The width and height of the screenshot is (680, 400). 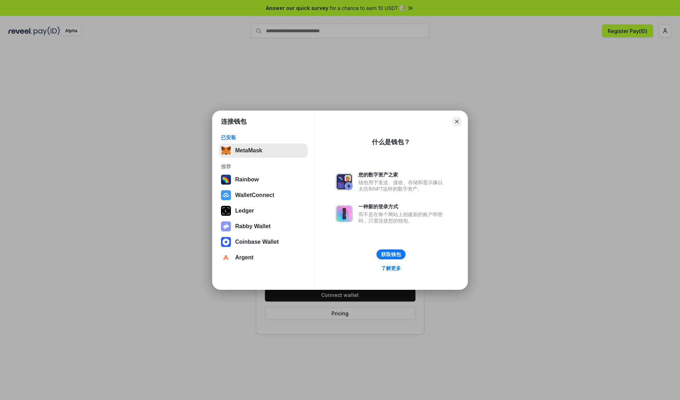 What do you see at coordinates (391, 268) in the screenshot?
I see `a: 了解更多` at bounding box center [391, 268].